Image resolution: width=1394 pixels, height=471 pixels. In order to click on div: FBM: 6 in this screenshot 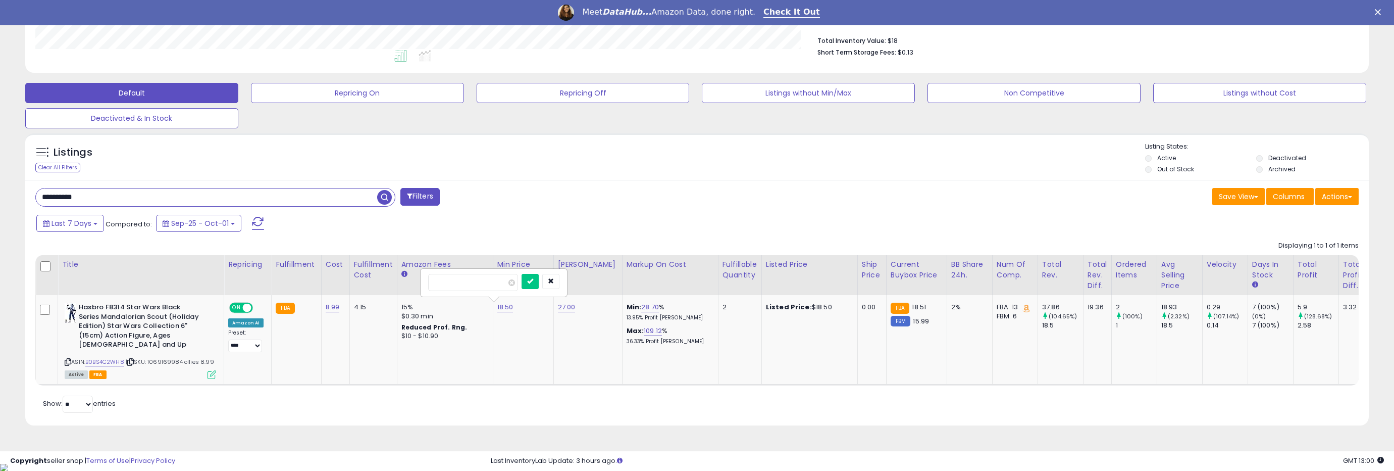, I will do `click(1014, 316)`.